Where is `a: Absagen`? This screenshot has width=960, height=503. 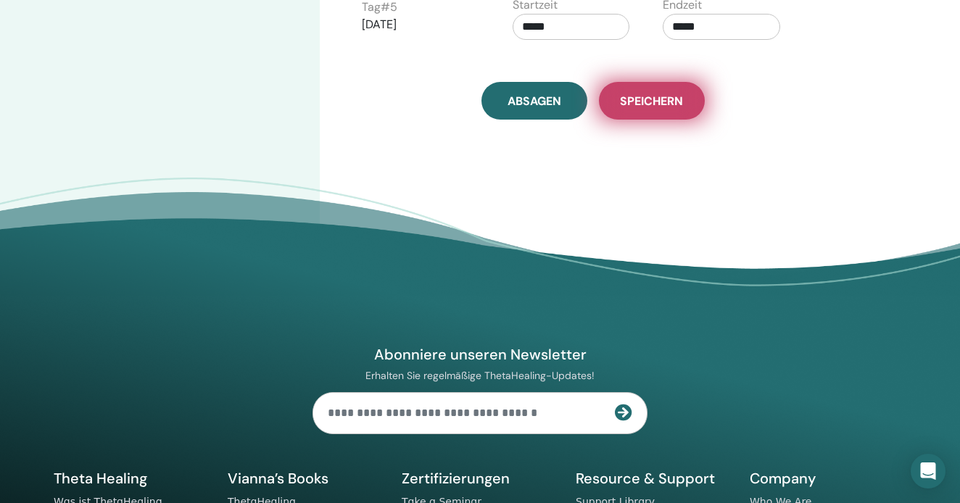
a: Absagen is located at coordinates (534, 101).